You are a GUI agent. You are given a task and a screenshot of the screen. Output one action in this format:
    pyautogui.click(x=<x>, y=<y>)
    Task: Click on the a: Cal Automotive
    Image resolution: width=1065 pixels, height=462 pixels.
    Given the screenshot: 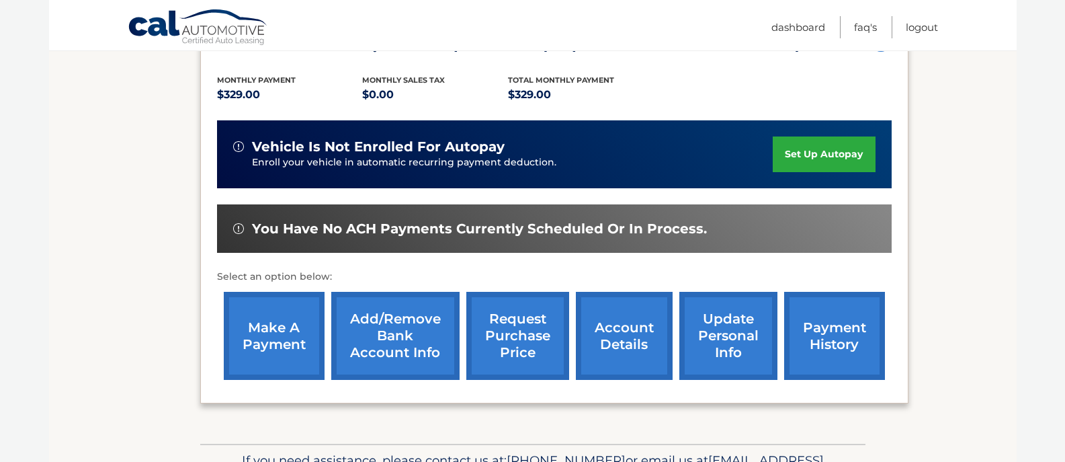 What is the action you would take?
    pyautogui.click(x=198, y=28)
    